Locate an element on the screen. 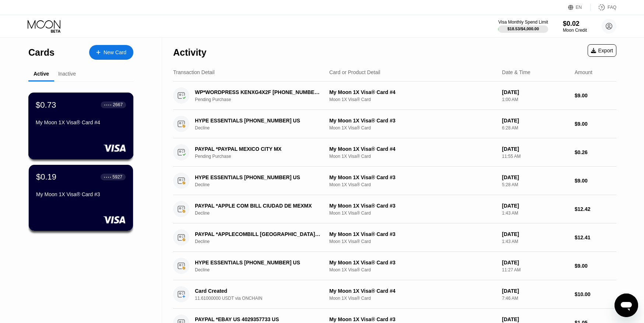 This screenshot has height=323, width=644. div: $0.73 is located at coordinates (46, 105).